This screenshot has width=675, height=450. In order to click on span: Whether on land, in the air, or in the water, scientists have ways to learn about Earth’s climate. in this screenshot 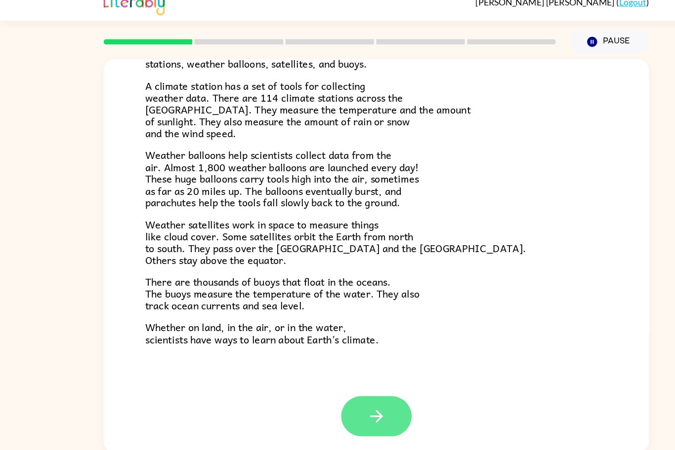, I will do `click(235, 311)`.